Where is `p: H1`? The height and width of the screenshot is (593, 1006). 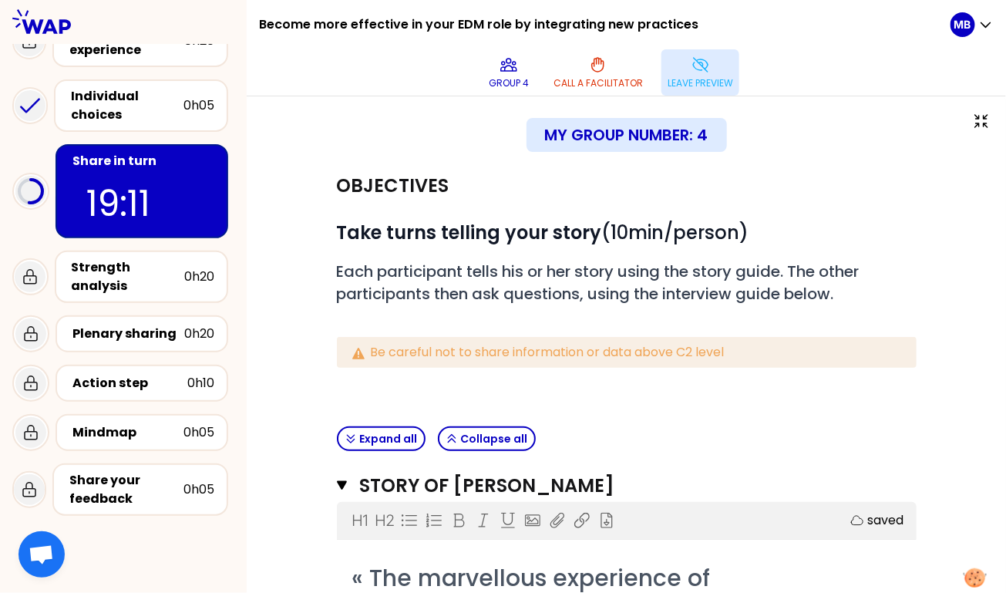 p: H1 is located at coordinates (359, 520).